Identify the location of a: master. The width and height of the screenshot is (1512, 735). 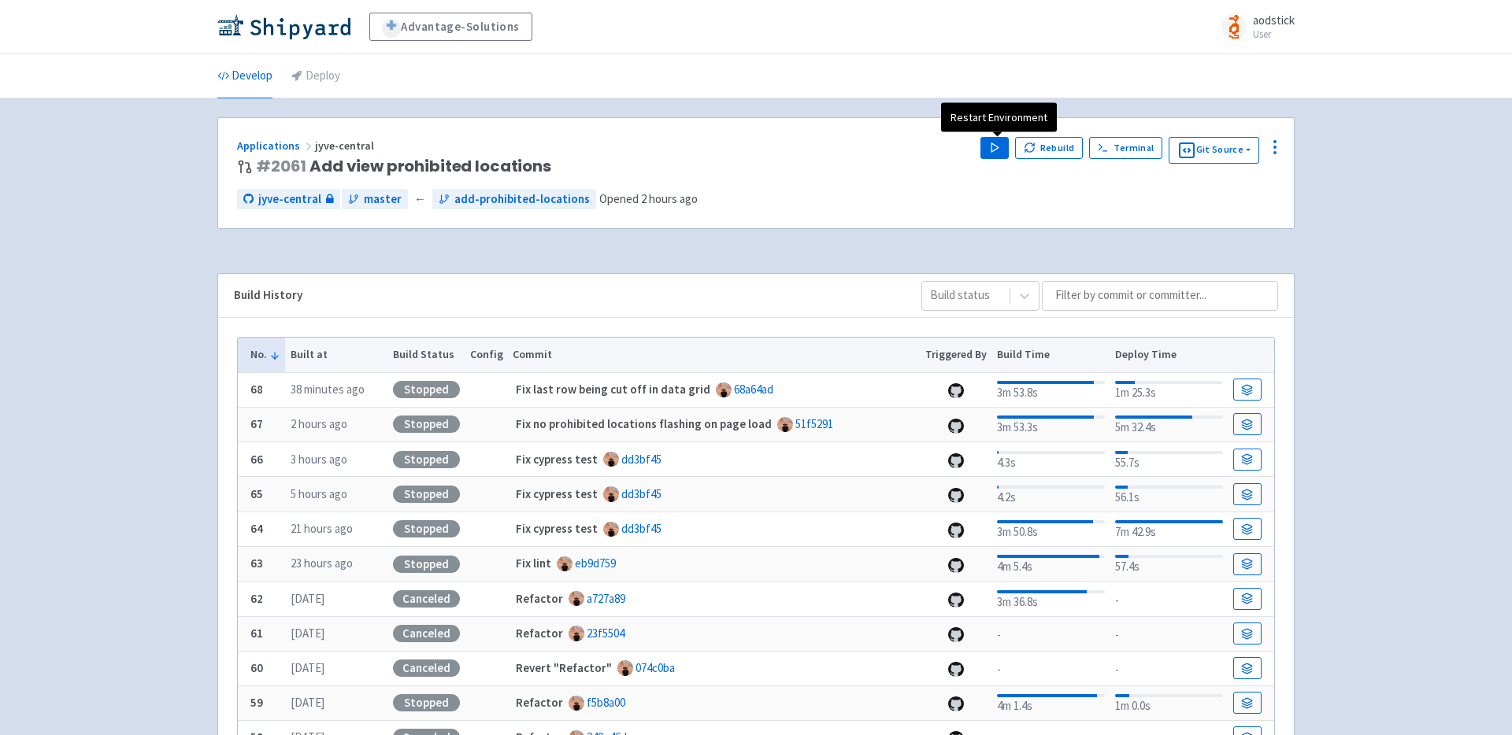
(375, 199).